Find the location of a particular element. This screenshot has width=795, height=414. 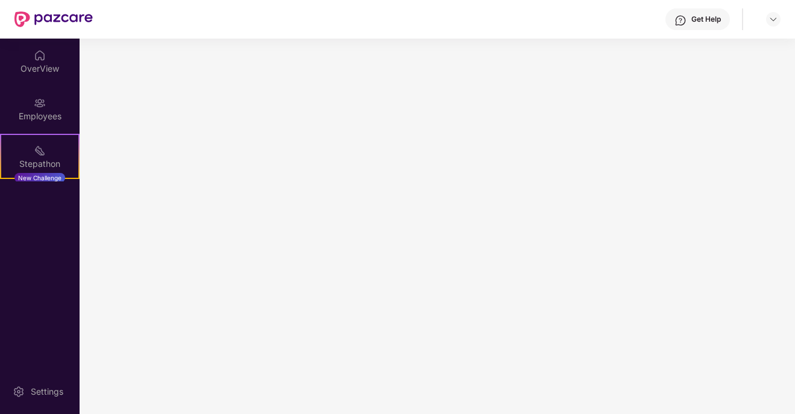

div: Get Help is located at coordinates (705, 19).